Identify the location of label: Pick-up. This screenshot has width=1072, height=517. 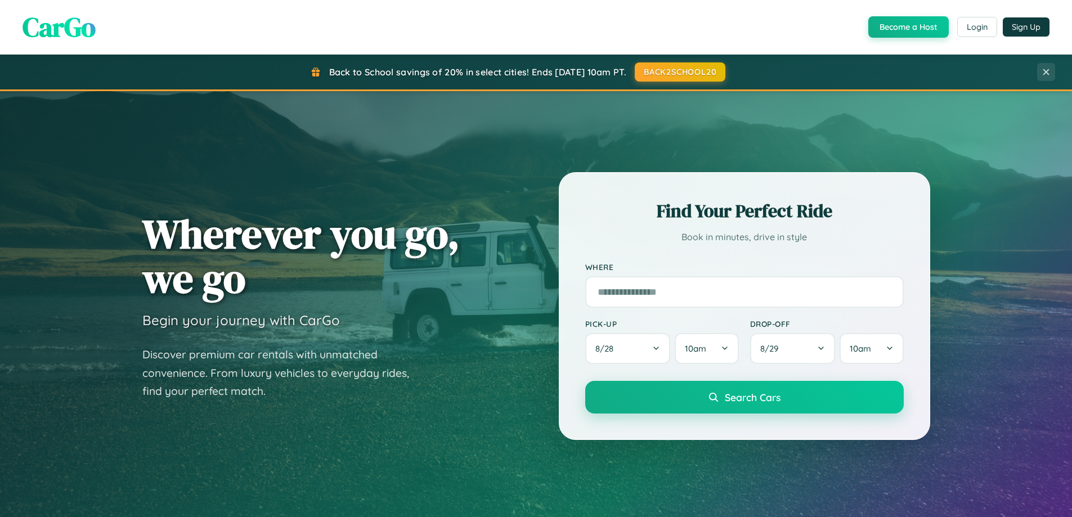
(662, 324).